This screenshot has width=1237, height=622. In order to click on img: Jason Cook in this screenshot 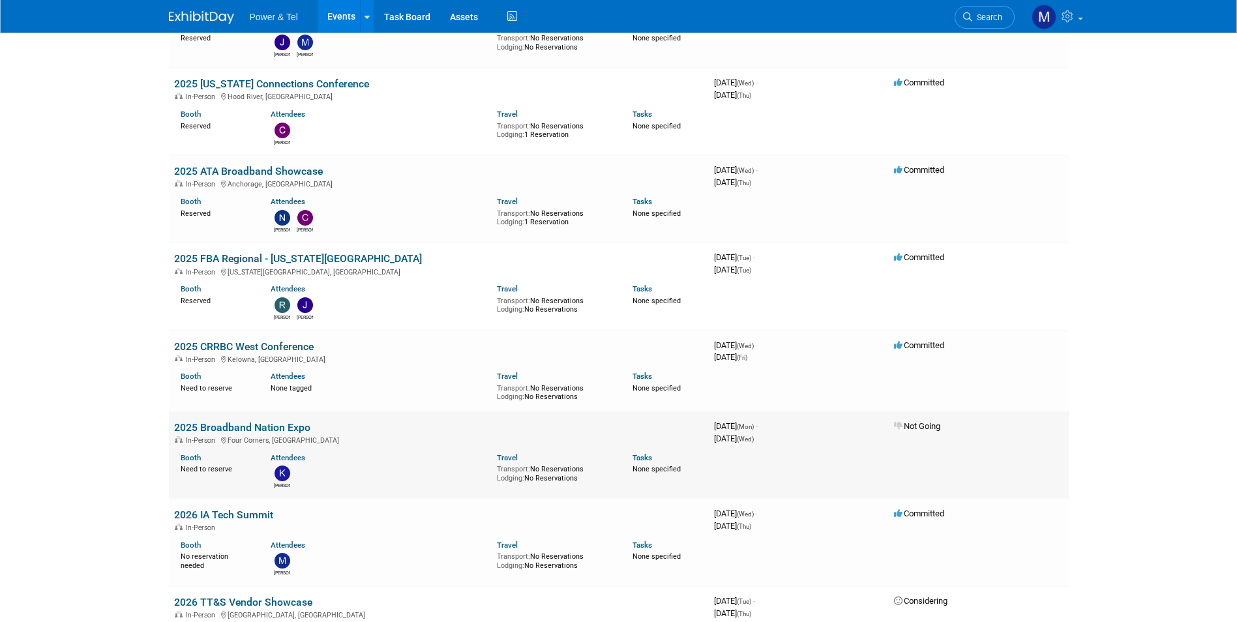, I will do `click(305, 305)`.